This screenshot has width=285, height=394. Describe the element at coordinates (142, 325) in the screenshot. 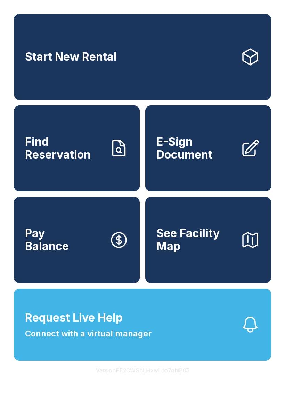

I see `button: Request Live HelpConnect with a virtual manager` at that location.